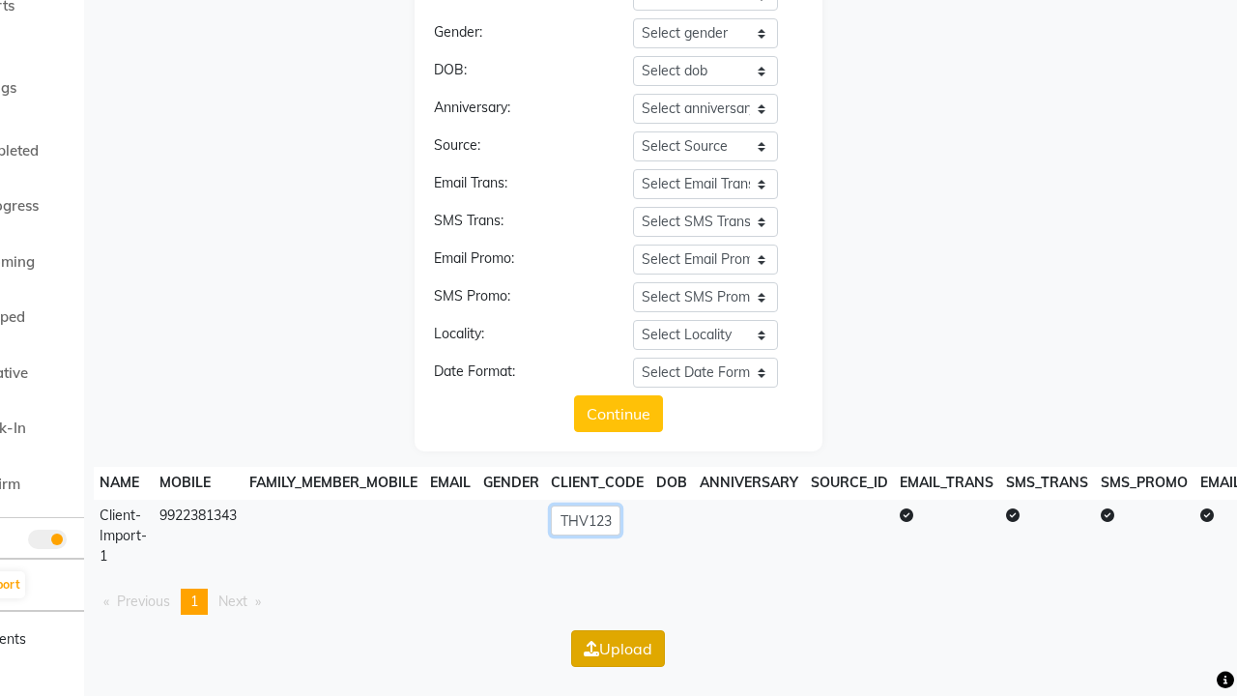  What do you see at coordinates (586, 520) in the screenshot?
I see `input: Enter code` at bounding box center [586, 520].